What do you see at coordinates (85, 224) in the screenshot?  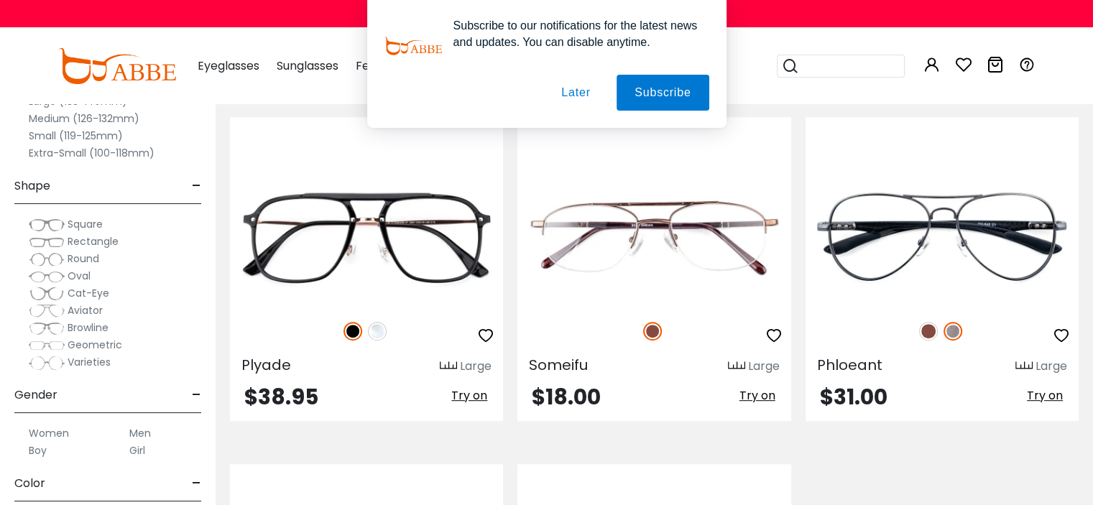 I see `span: Square` at bounding box center [85, 224].